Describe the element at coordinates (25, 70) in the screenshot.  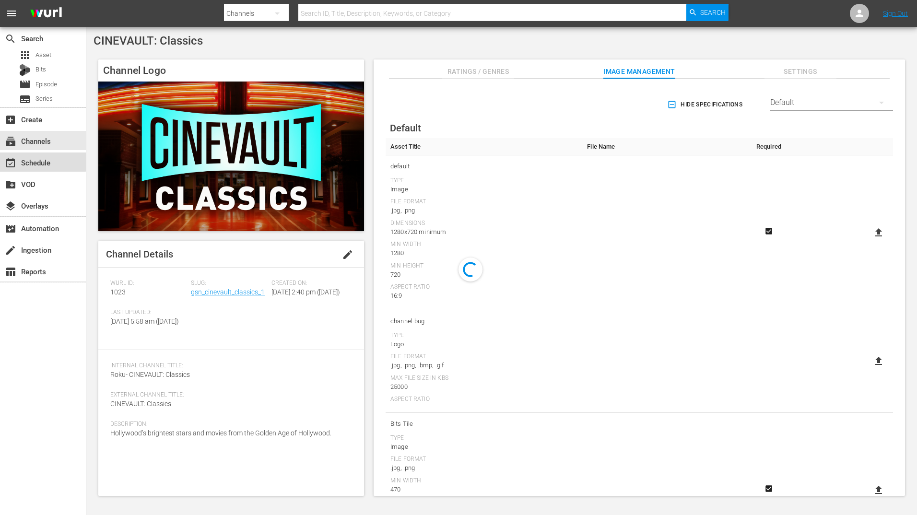
I see `div: Bits` at that location.